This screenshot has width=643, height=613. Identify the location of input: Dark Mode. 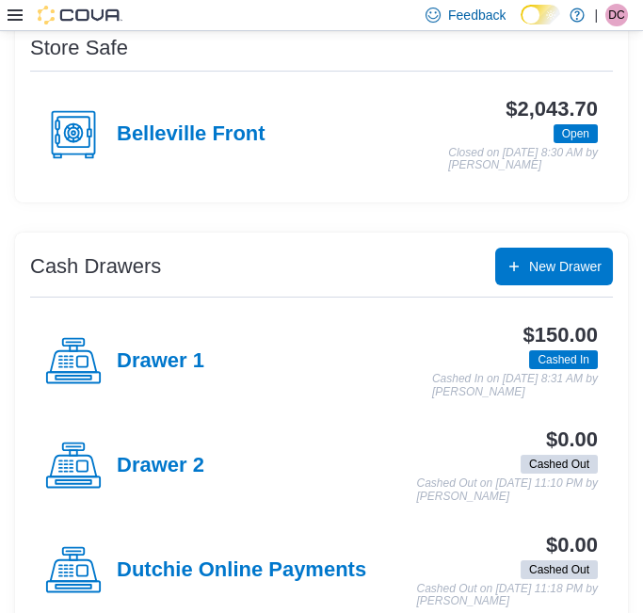
(540, 14).